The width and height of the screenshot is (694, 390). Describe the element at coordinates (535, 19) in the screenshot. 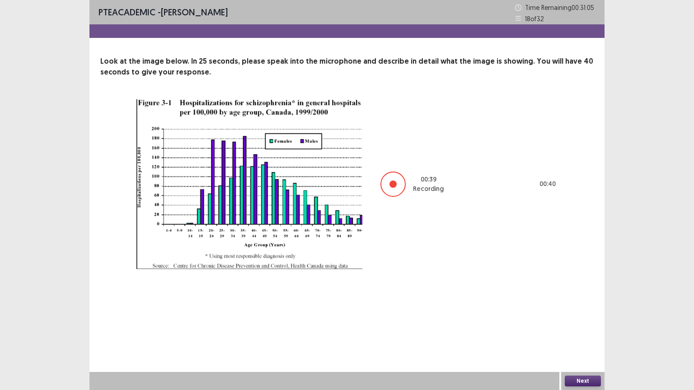

I see `p: 18 of 32` at that location.